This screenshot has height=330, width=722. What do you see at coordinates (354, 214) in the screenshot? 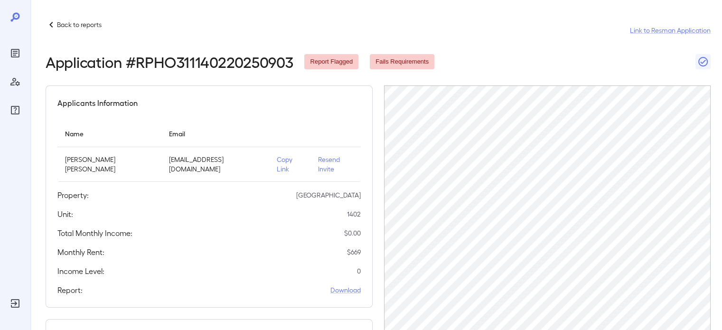
I see `p: 1402` at bounding box center [354, 214].